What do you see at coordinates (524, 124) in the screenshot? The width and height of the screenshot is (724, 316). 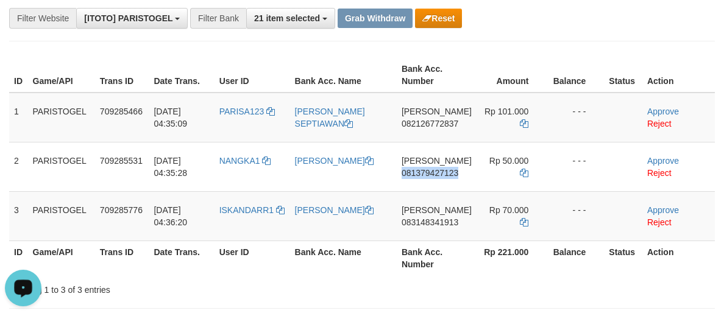 I see `a: Copy 101000 to clipboard` at bounding box center [524, 124].